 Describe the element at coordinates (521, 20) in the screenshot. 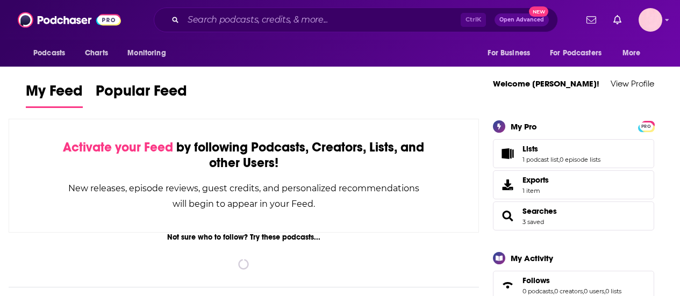

I see `span: Open Advanced` at that location.